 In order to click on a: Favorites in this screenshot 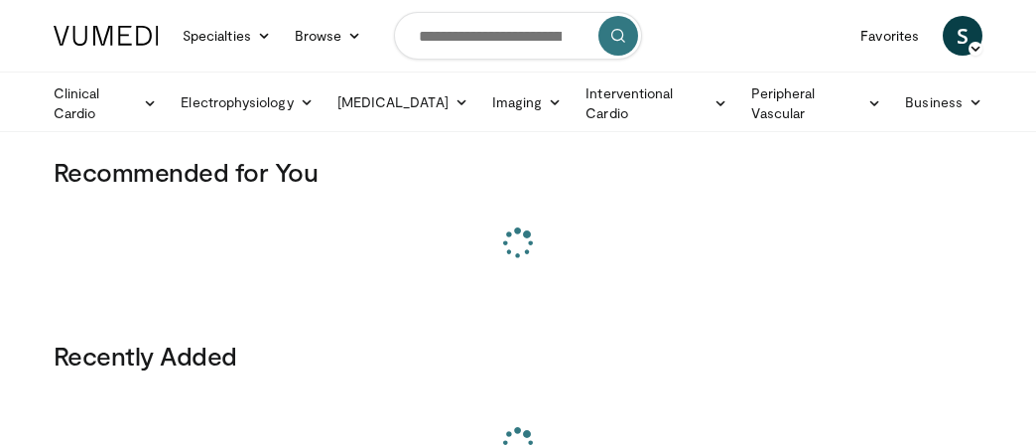, I will do `click(889, 36)`.